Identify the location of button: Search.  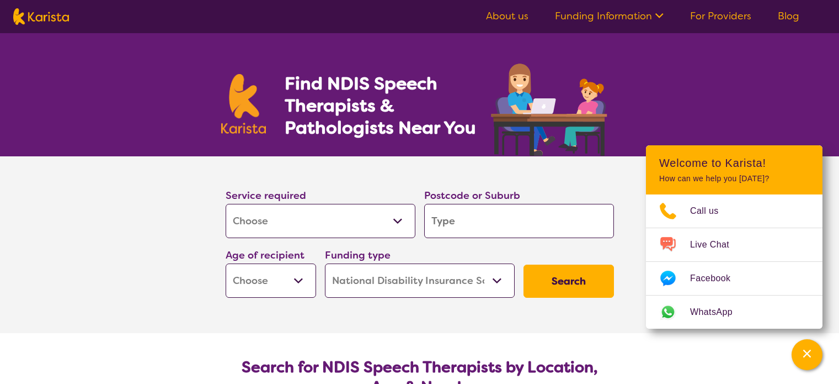
(569, 281).